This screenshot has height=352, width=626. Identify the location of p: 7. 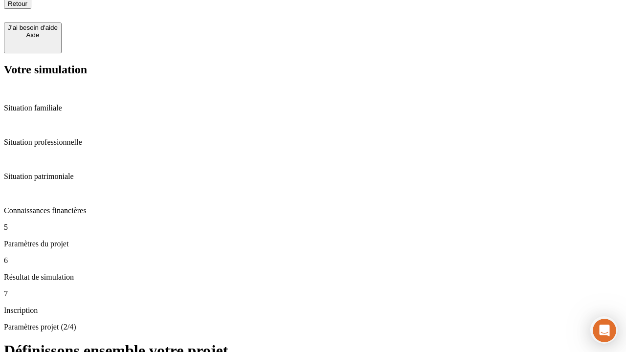
(313, 294).